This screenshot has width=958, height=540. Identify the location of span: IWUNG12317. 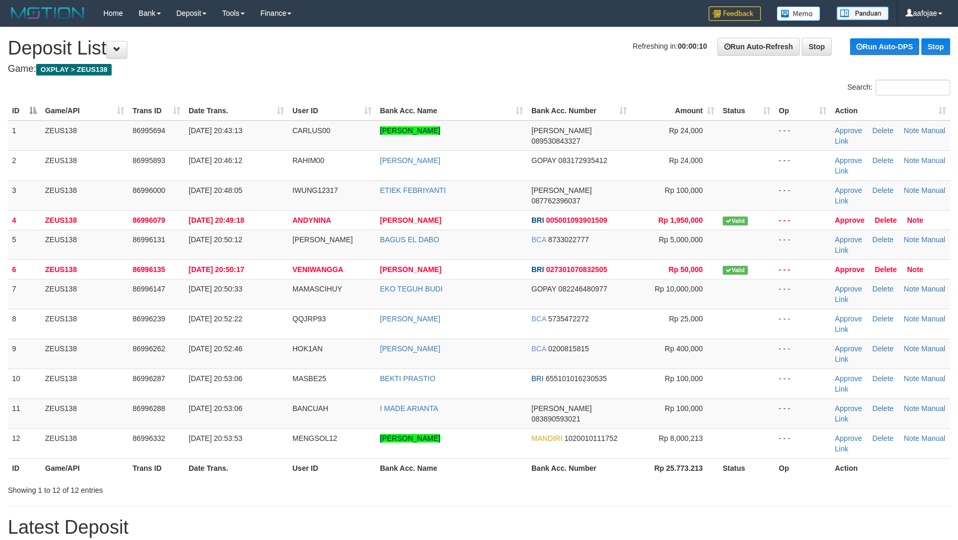
(315, 190).